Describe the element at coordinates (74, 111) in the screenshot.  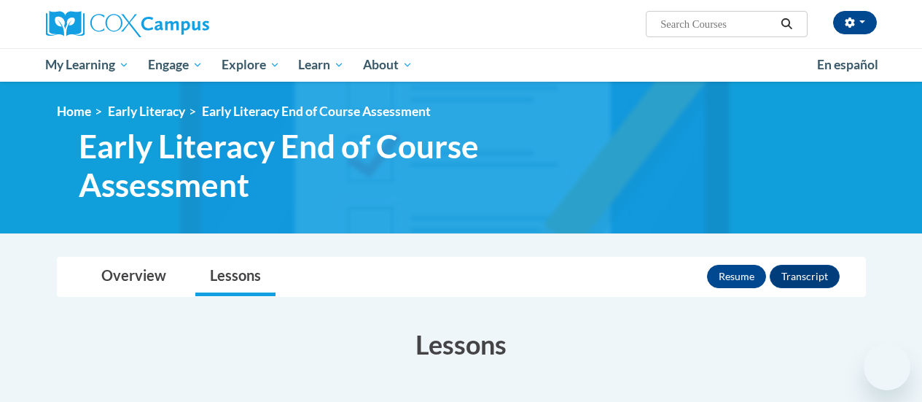
I see `a: Home` at that location.